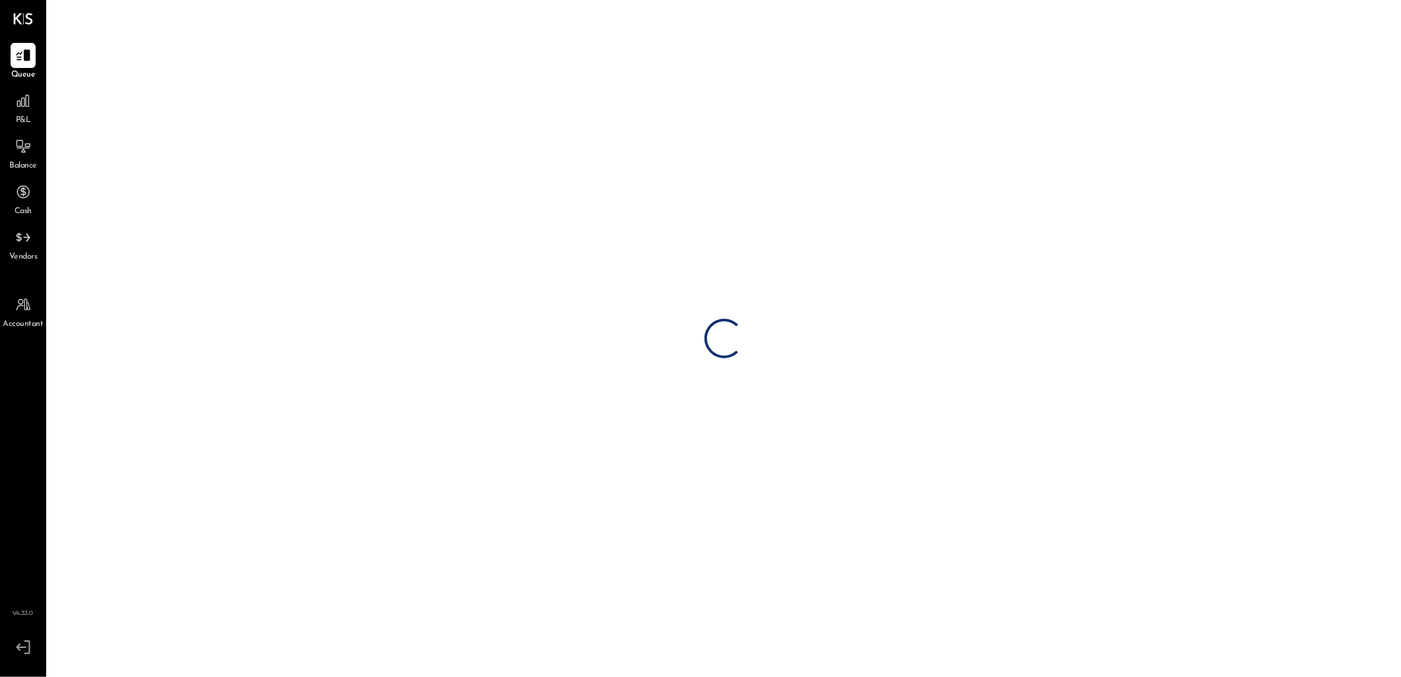  Describe the element at coordinates (23, 153) in the screenshot. I see `a: Balance` at that location.